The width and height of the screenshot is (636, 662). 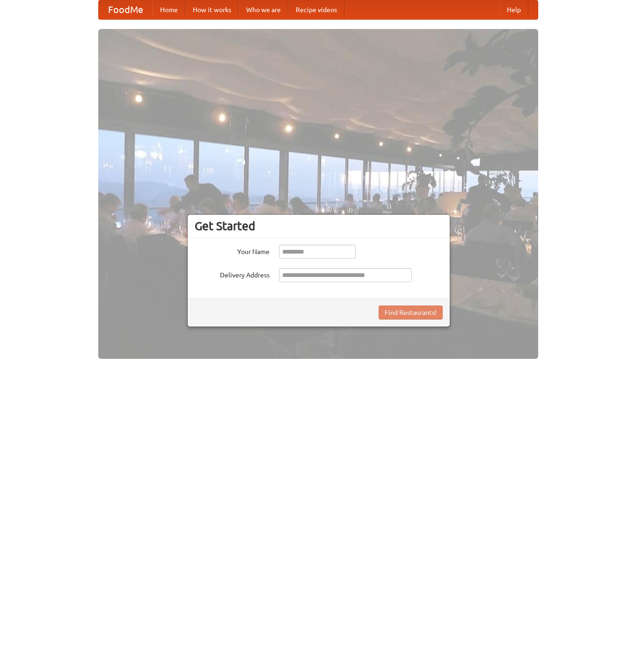 I want to click on label: Your Name, so click(x=232, y=250).